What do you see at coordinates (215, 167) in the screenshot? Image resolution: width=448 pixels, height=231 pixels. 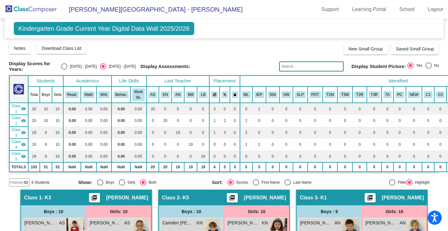 I see `td: 4` at bounding box center [215, 167].